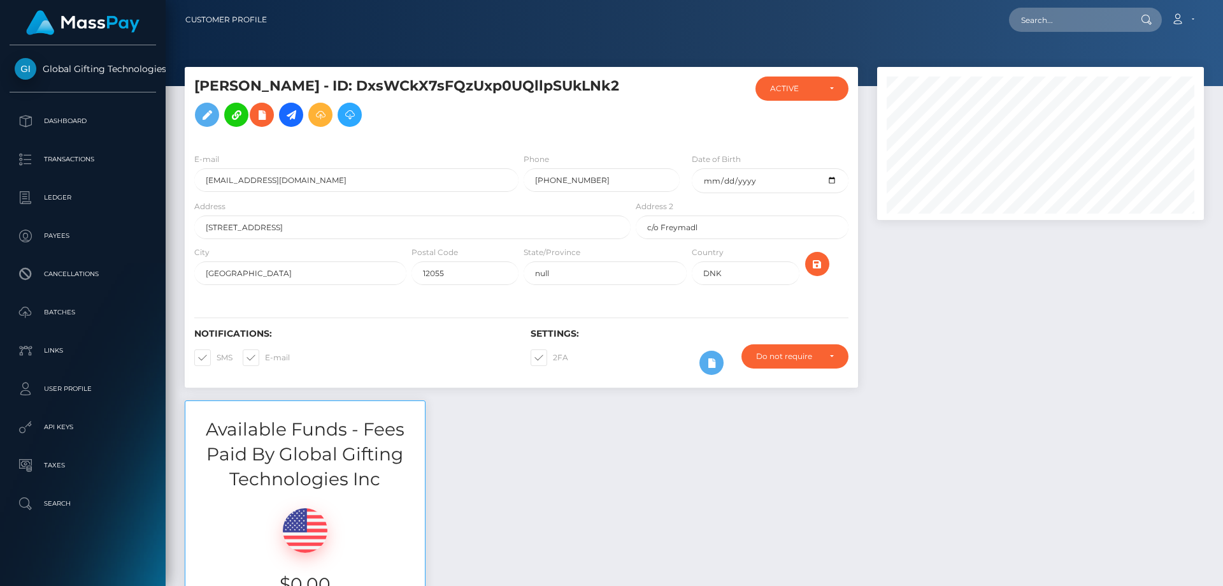 Image resolution: width=1223 pixels, height=586 pixels. What do you see at coordinates (1069, 20) in the screenshot?
I see `input: Search...` at bounding box center [1069, 20].